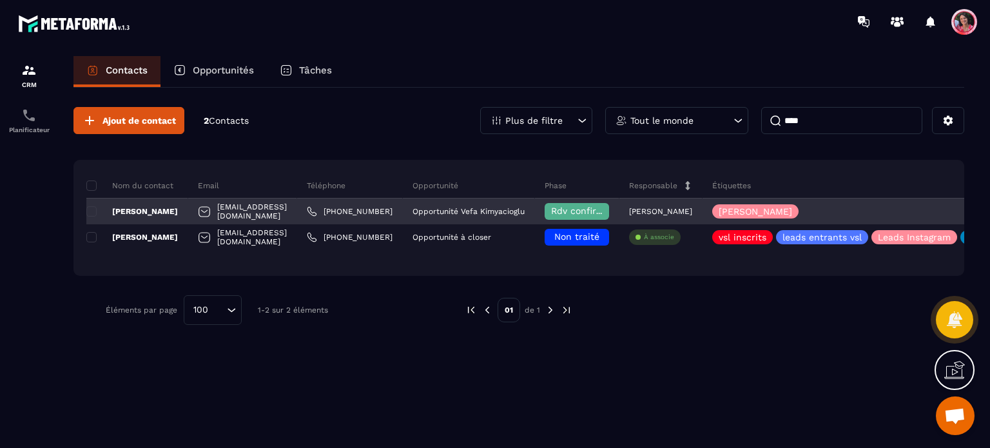 The height and width of the screenshot is (448, 990). I want to click on img: logo, so click(76, 23).